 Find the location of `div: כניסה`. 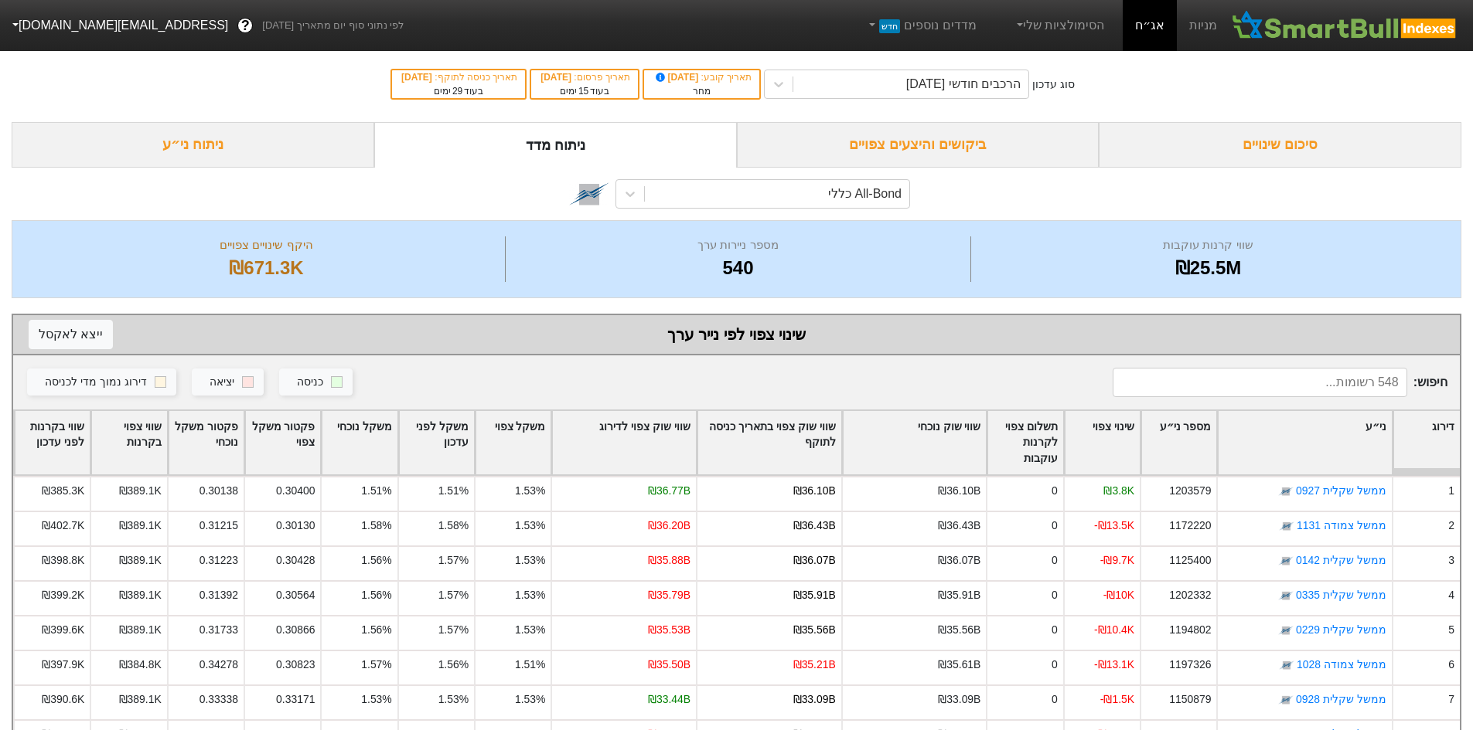

div: כניסה is located at coordinates (310, 383).